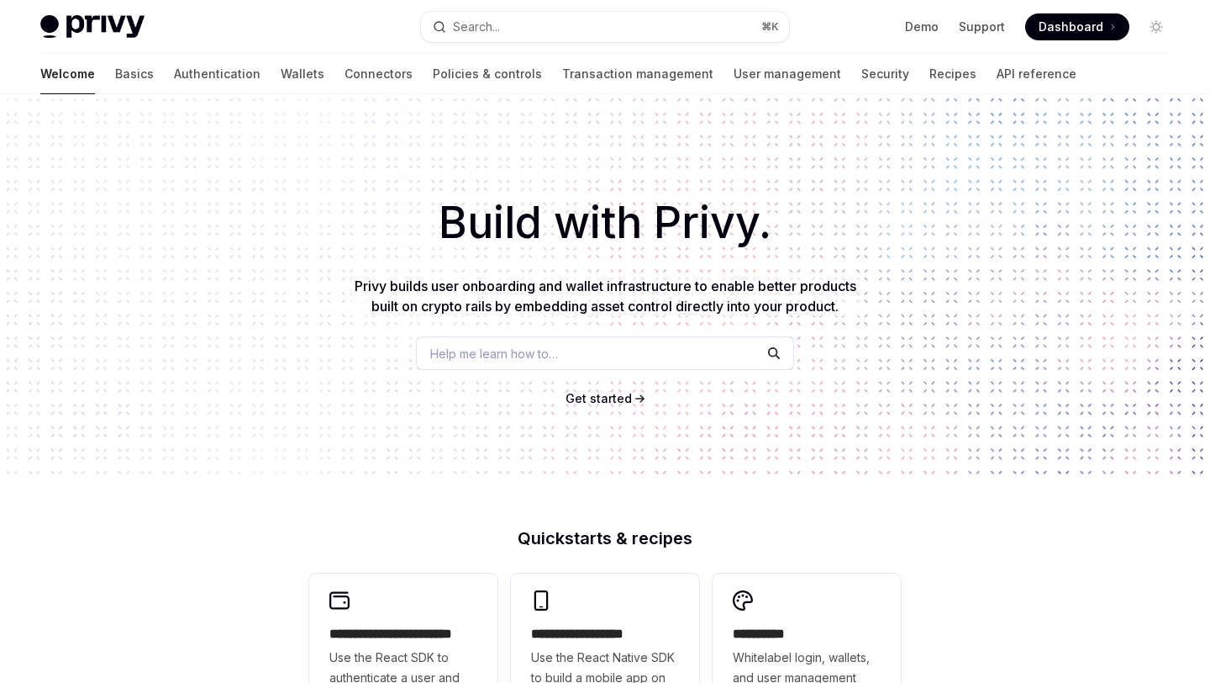 The width and height of the screenshot is (1210, 683). Describe the element at coordinates (605, 223) in the screenshot. I see `h1: Build with Privy.` at that location.